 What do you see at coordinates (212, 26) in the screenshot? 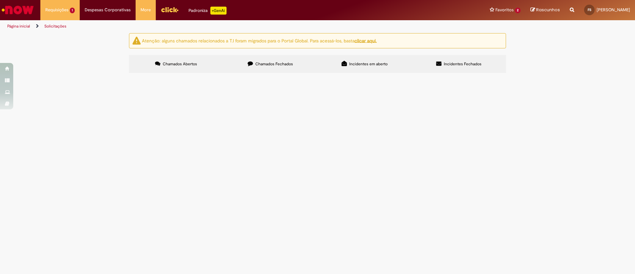
I see `ul: Trilhas de página` at bounding box center [212, 26].